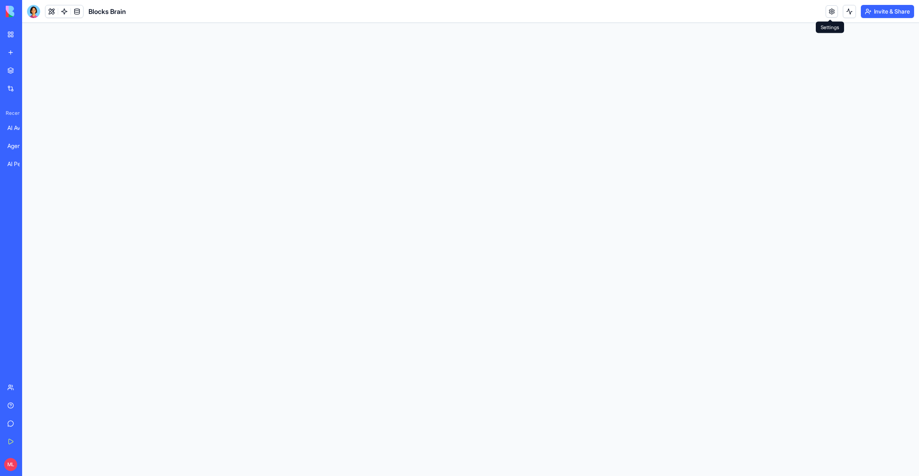  I want to click on div: AI Persona Generator, so click(19, 164).